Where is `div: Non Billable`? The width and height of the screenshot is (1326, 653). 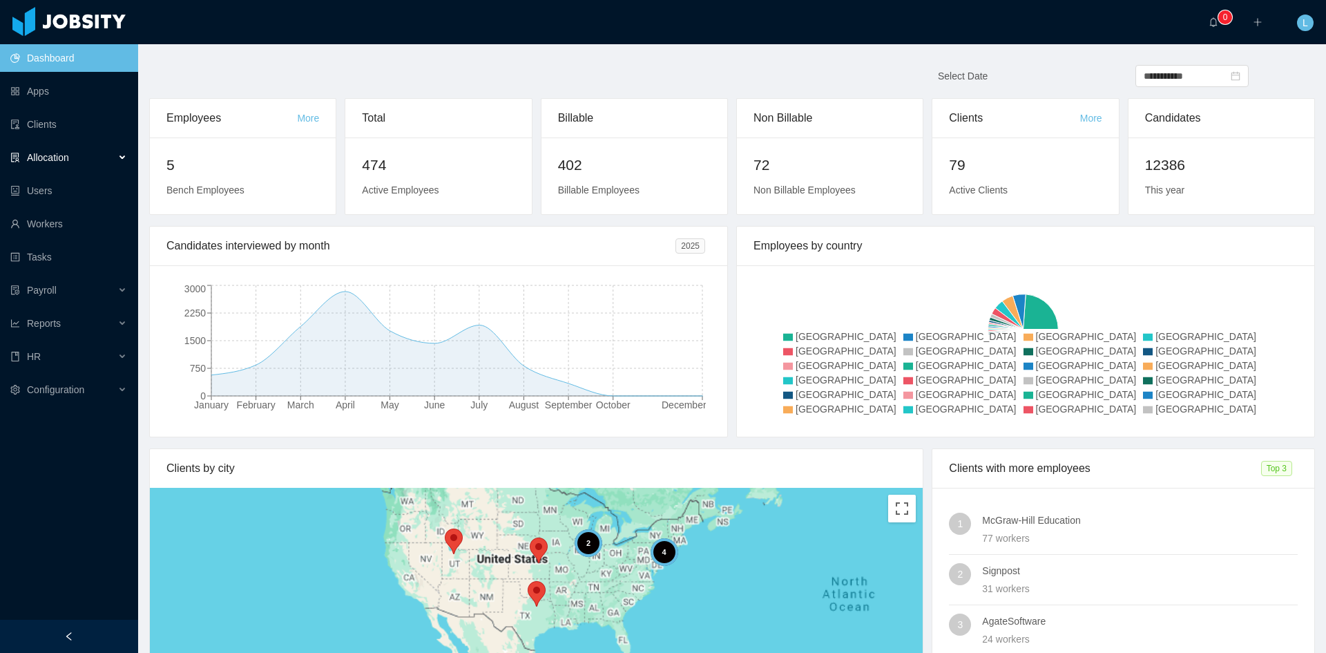 div: Non Billable is located at coordinates (830, 118).